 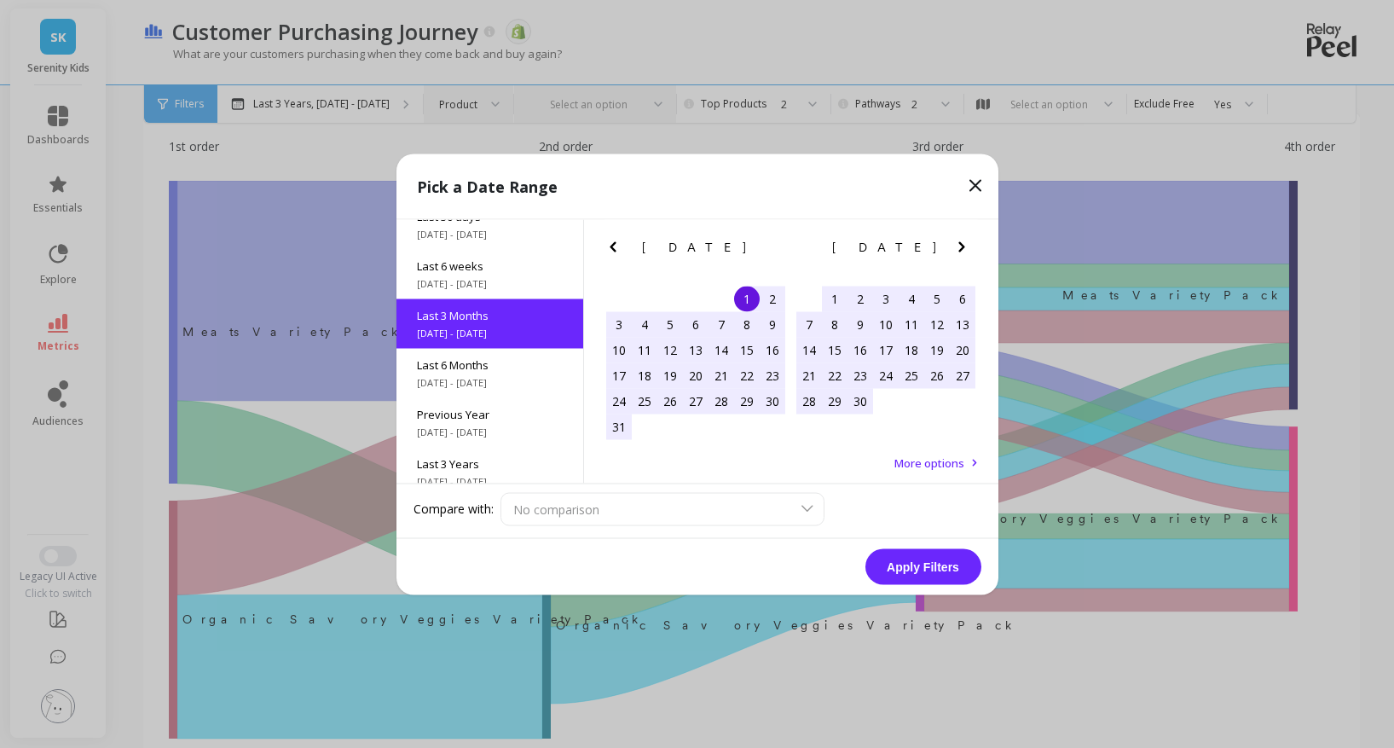 What do you see at coordinates (962, 375) in the screenshot?
I see `div: Choose Saturday, September 27th, 2025` at bounding box center [962, 375].